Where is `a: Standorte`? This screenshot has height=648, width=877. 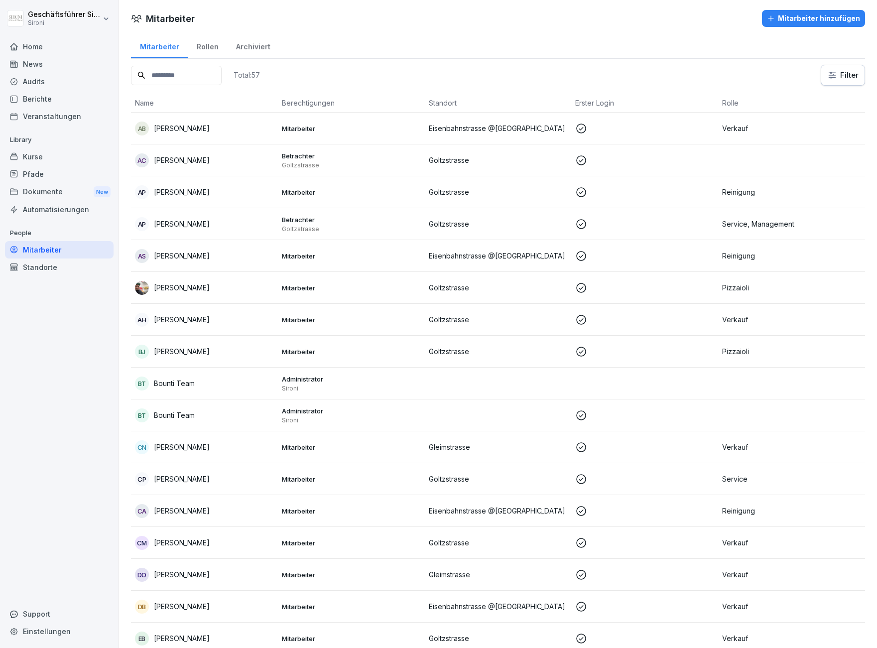
a: Standorte is located at coordinates (59, 267).